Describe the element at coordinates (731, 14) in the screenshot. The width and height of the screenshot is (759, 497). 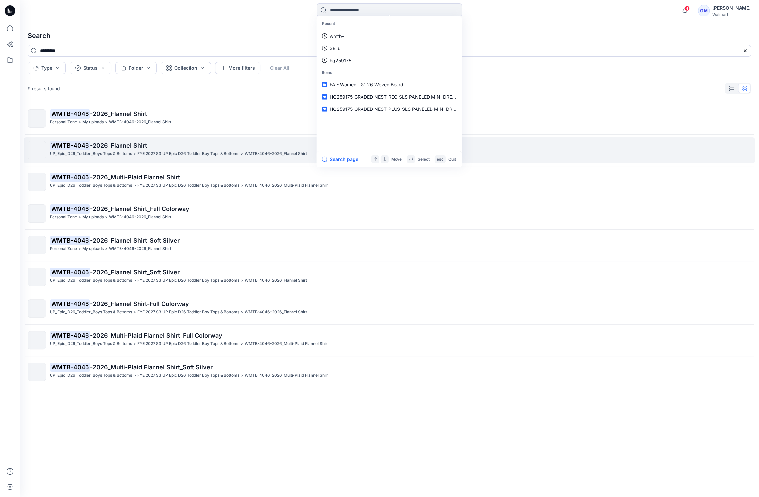
I see `div: Walmart` at that location.